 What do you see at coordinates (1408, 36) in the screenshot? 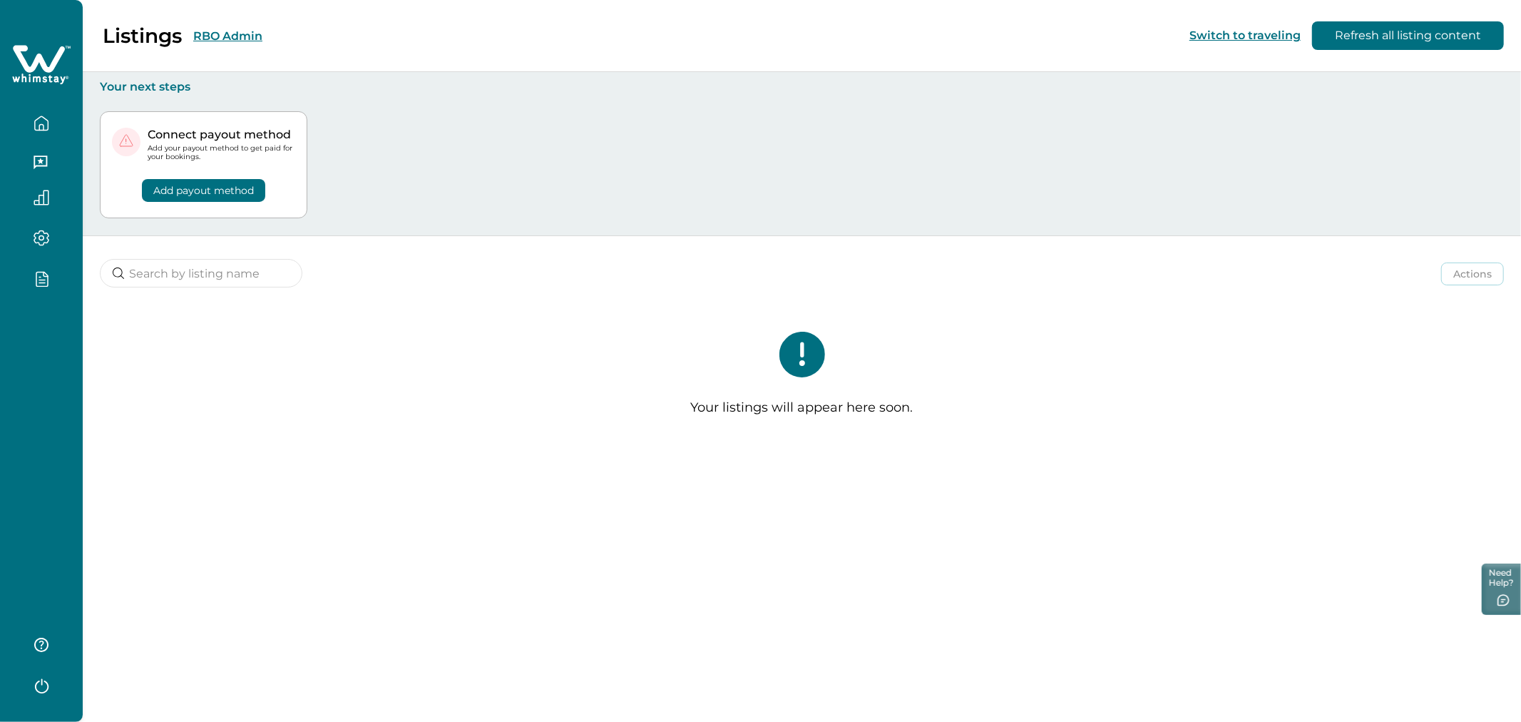
I see `button: Refresh all listing content` at bounding box center [1408, 36].